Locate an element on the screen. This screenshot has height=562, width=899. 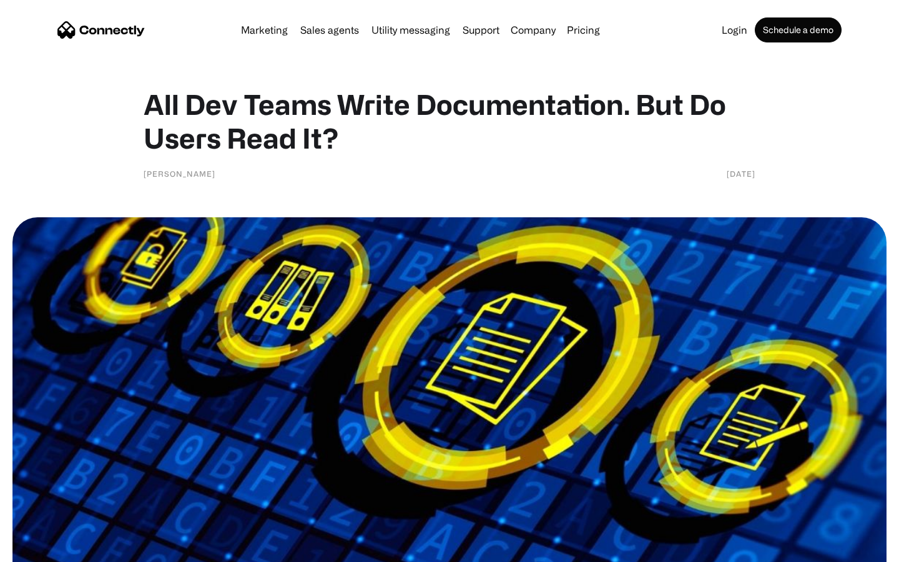
h1: All Dev Teams Write Documentation. But Do Users Read It? is located at coordinates (450, 121).